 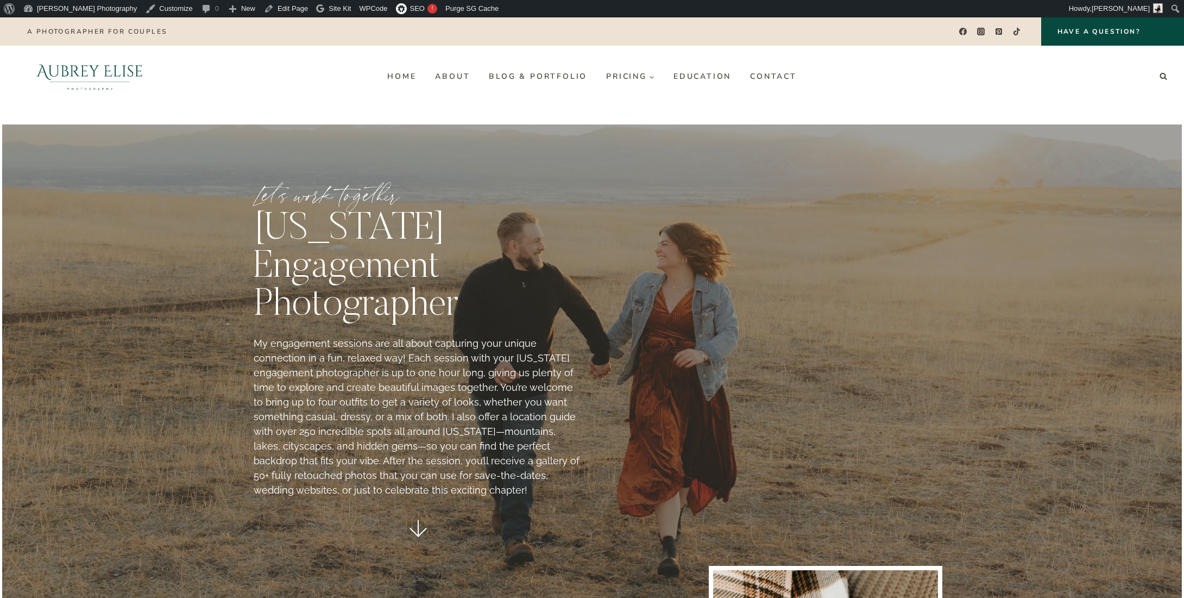 What do you see at coordinates (774, 77) in the screenshot?
I see `a: Contact` at bounding box center [774, 77].